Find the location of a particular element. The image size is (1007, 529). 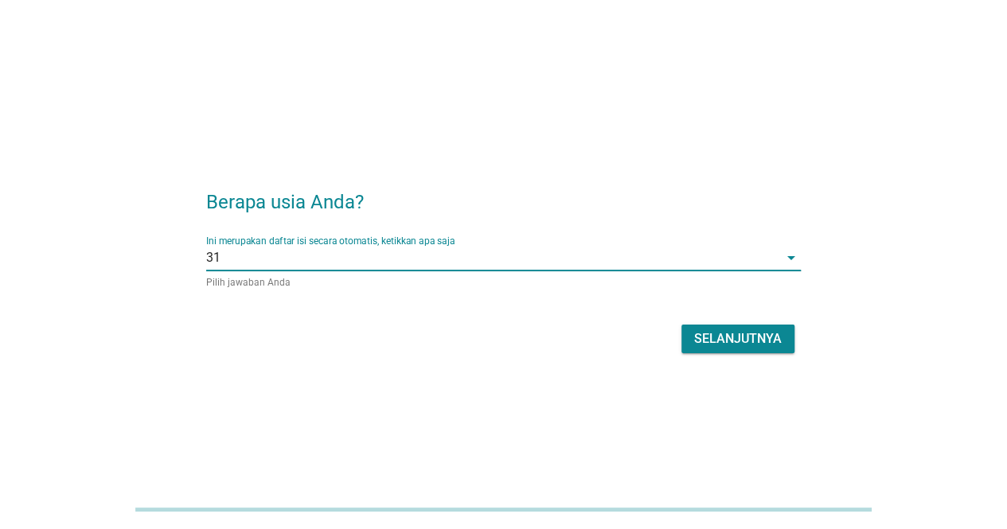

button: Selanjutnya is located at coordinates (738, 339).